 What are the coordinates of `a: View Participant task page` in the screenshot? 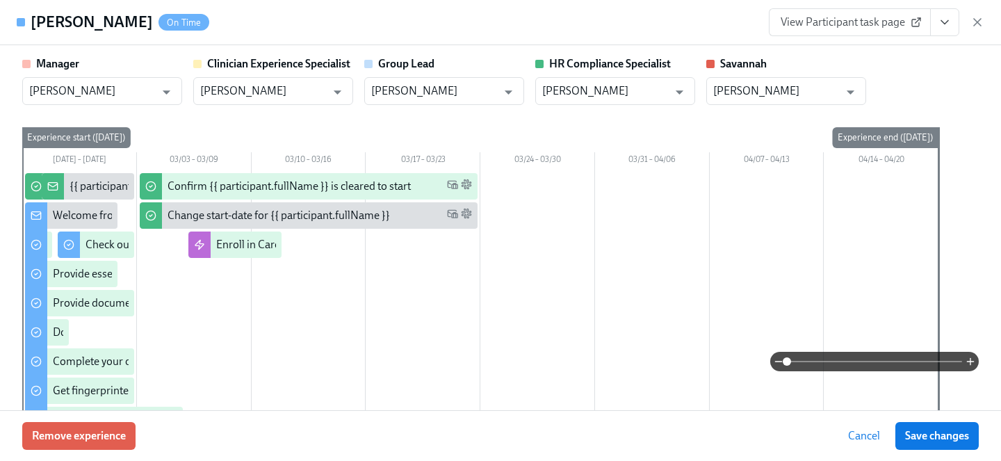 It's located at (849, 22).